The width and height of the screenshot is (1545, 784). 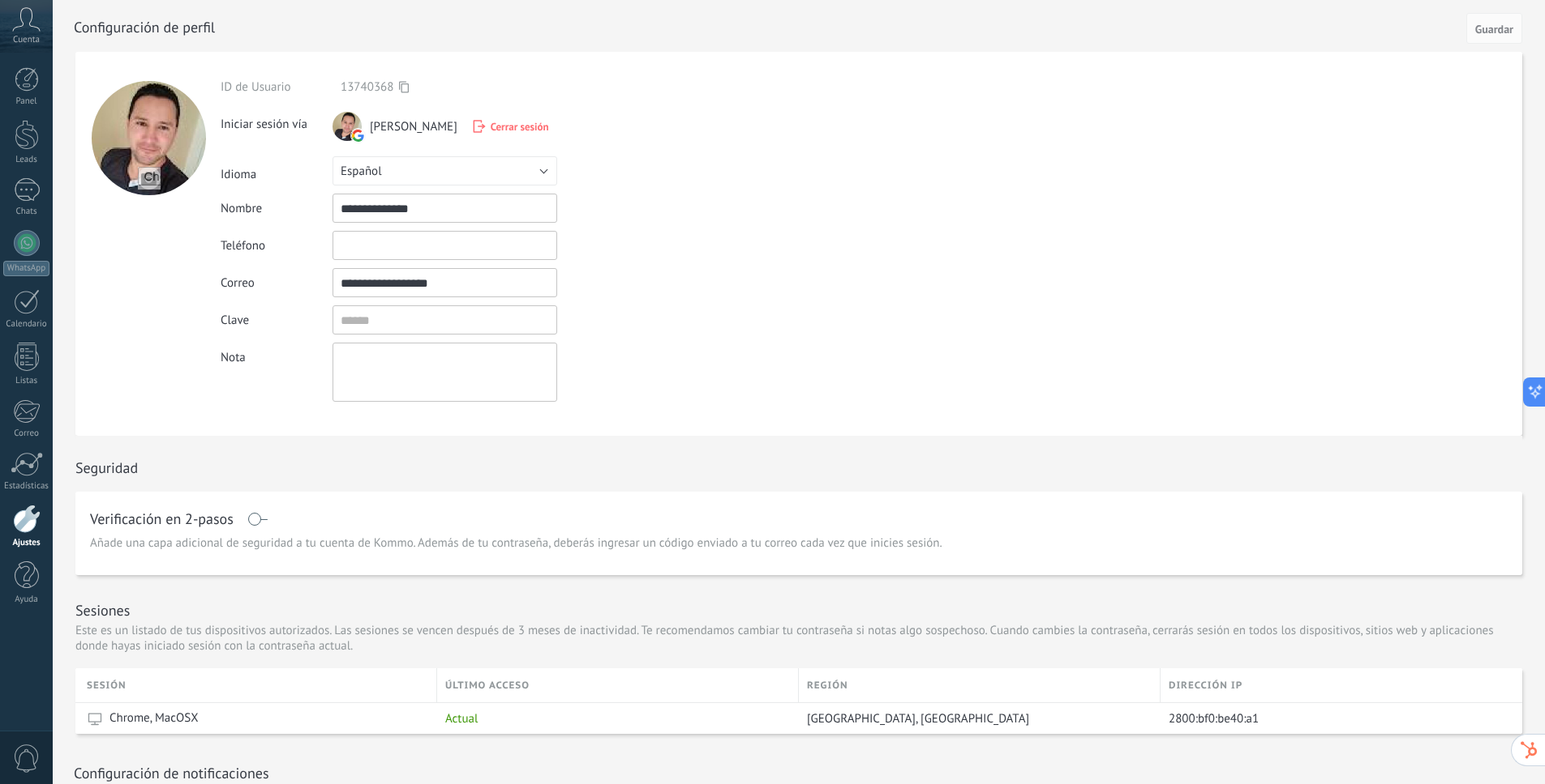 I want to click on span: 2800:bf0:be40:a1, so click(x=1213, y=718).